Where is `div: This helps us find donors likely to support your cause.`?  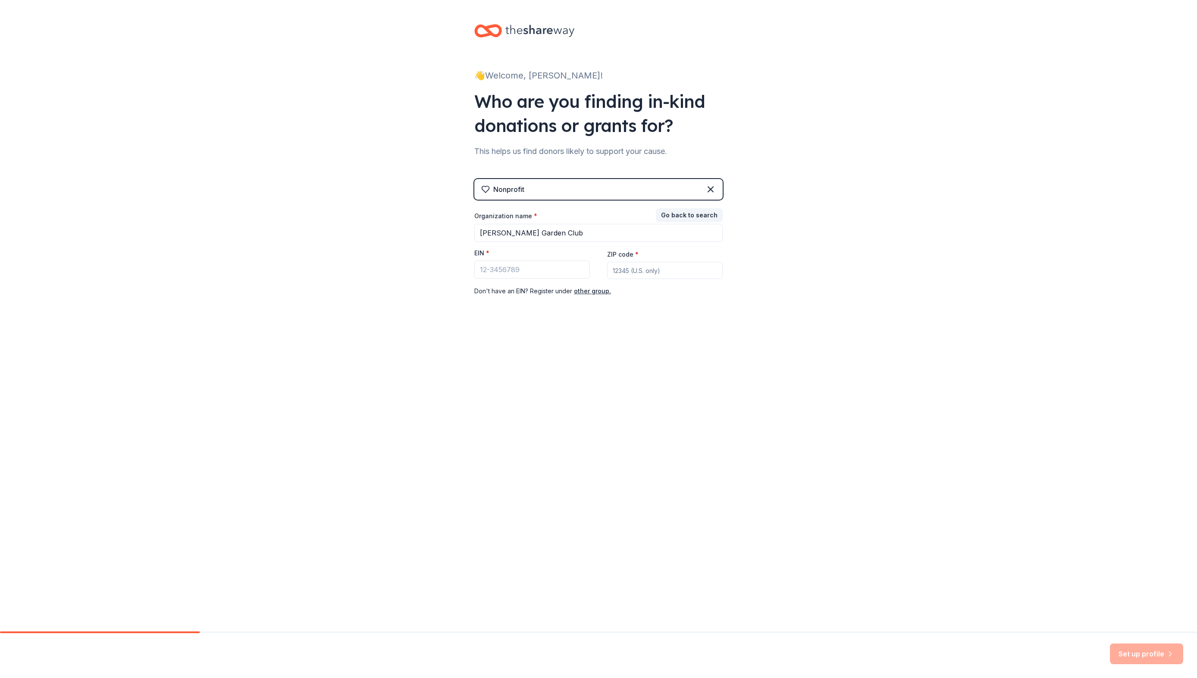
div: This helps us find donors likely to support your cause. is located at coordinates (599, 151).